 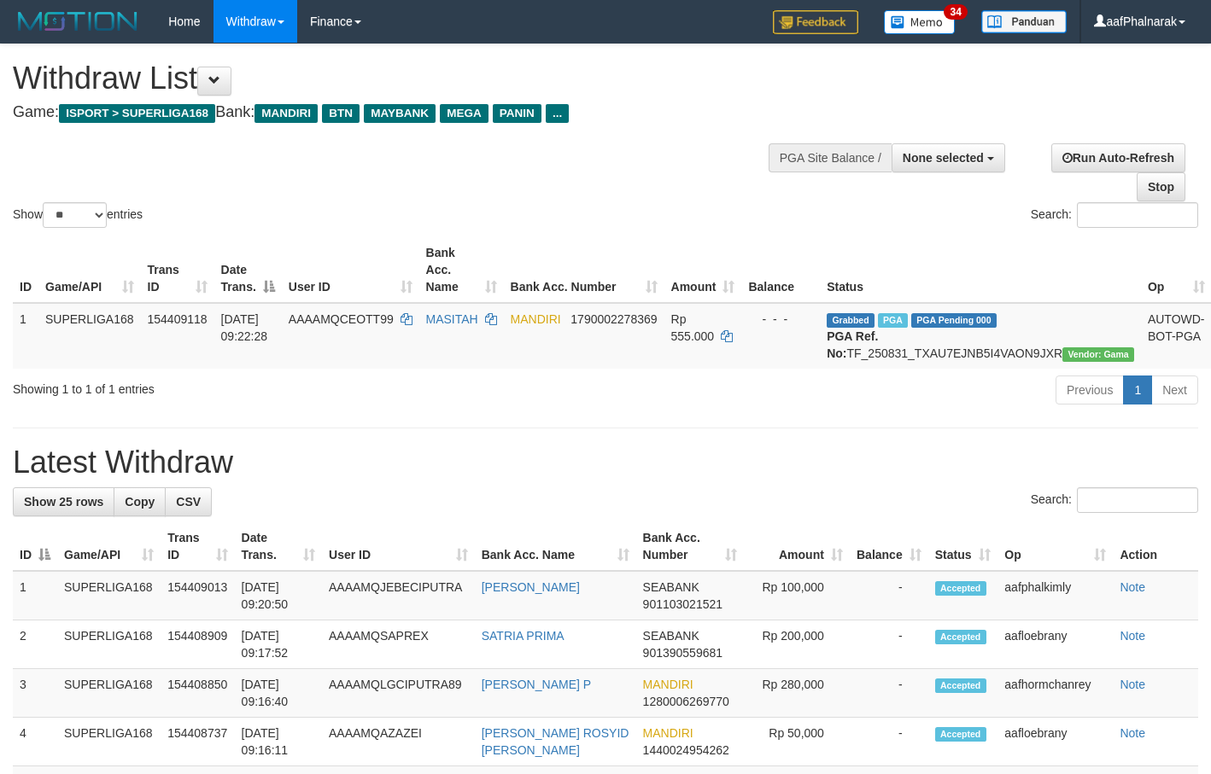 I want to click on td: aafloebrany, so click(x=1054, y=742).